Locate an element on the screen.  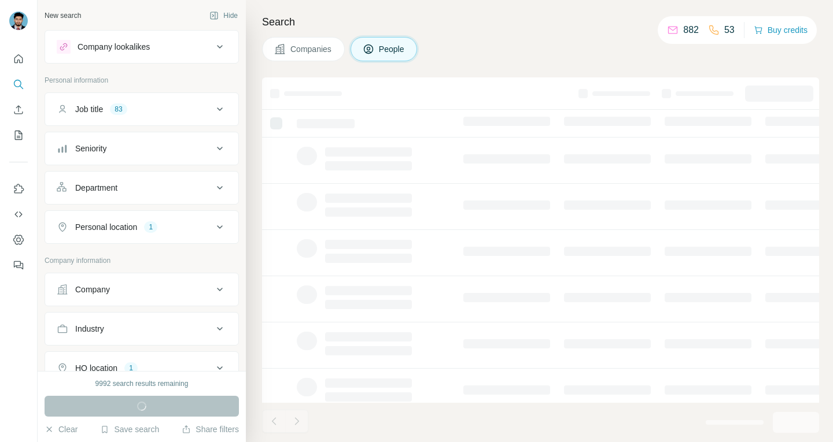
button: HQ location1 is located at coordinates (142, 368).